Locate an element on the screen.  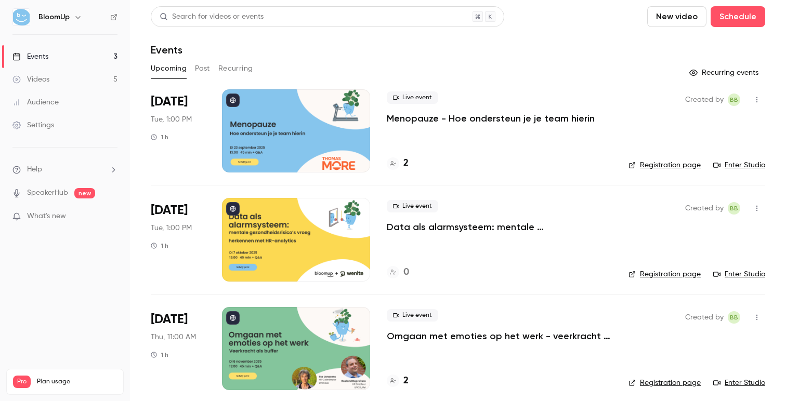
p: Omgaan met emoties op het werk - veerkracht als buffer is located at coordinates (499, 336).